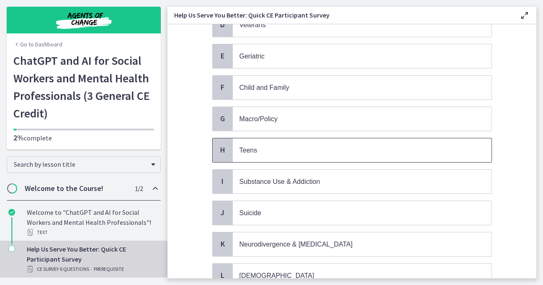 This screenshot has height=285, width=543. Describe the element at coordinates (84, 87) in the screenshot. I see `h1: ChatGPT and AI for Social Workers and Mental Health Professionals (3 General CE Credit)` at that location.